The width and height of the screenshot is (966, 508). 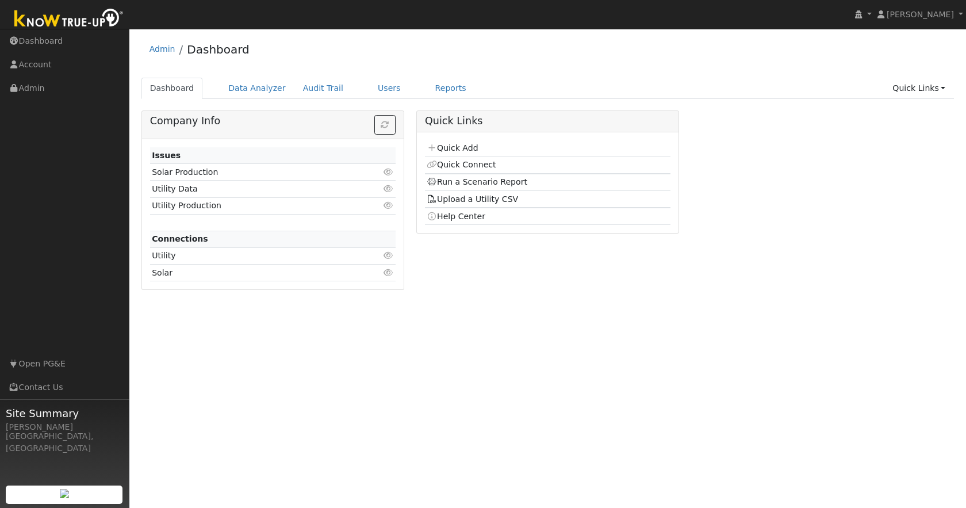 What do you see at coordinates (461, 164) in the screenshot?
I see `a: Quick Connect` at bounding box center [461, 164].